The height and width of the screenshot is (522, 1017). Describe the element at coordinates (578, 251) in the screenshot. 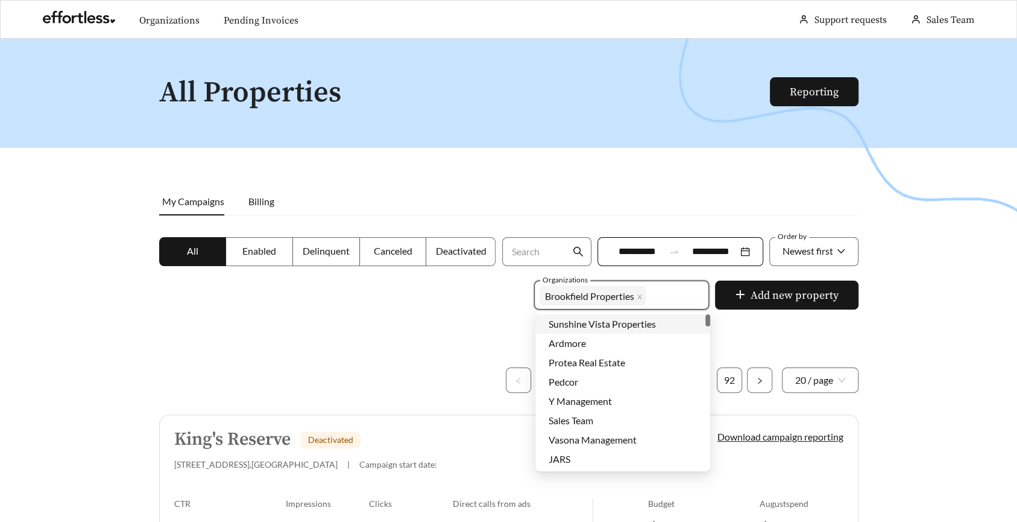

I see `span: search` at that location.